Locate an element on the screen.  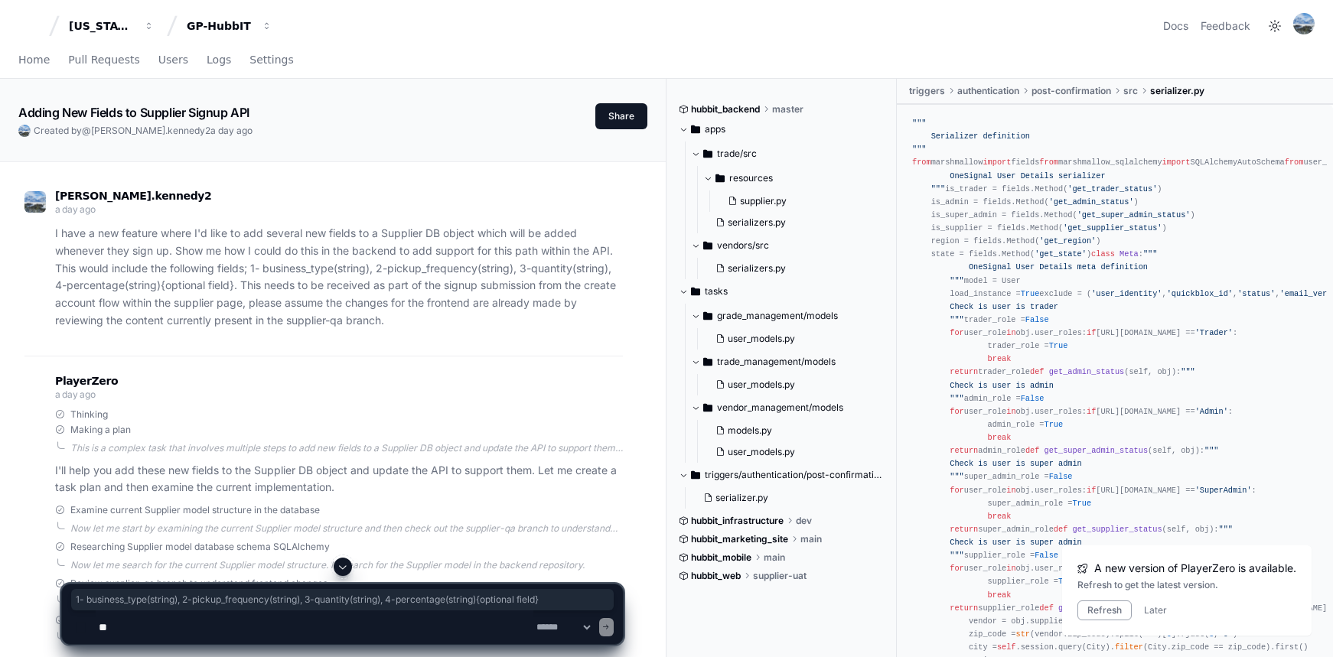
span: Logs is located at coordinates (219, 60).